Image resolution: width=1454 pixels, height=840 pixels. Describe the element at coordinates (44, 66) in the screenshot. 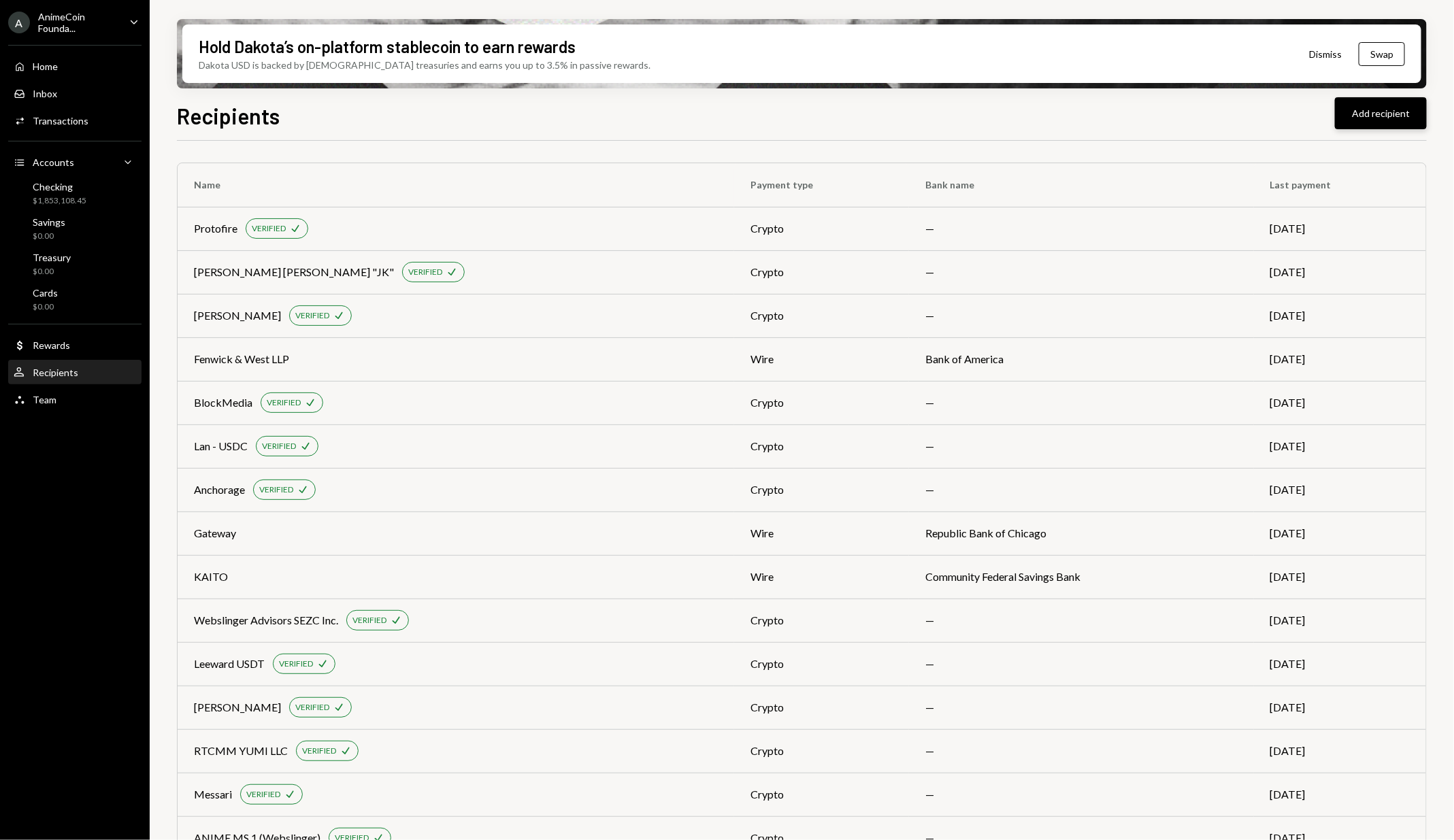

I see `div: Home` at that location.